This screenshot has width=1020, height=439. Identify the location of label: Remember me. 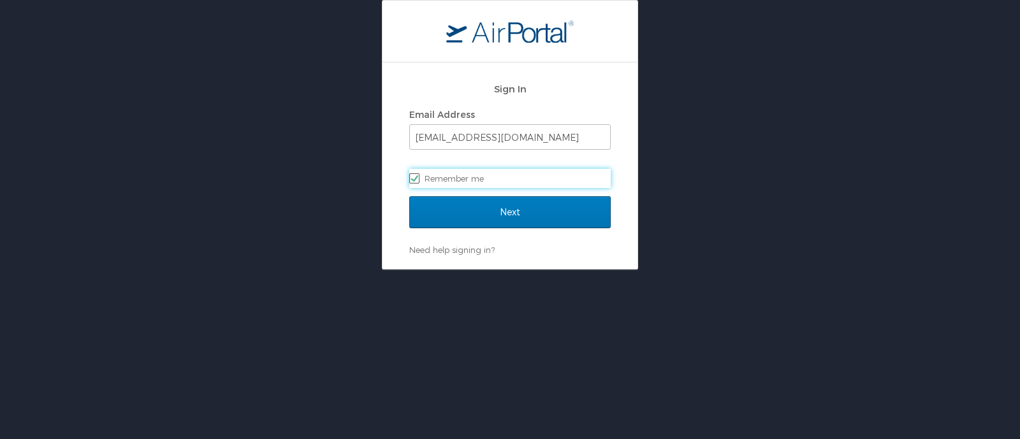
(510, 179).